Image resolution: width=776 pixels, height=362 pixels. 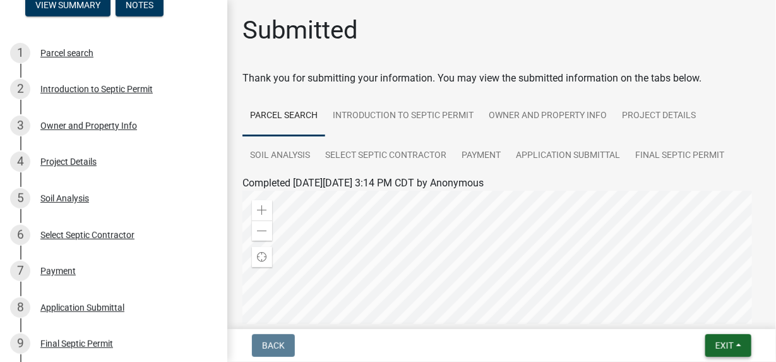 I want to click on button: Back, so click(x=274, y=346).